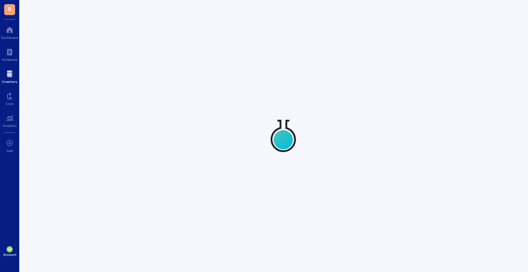  Describe the element at coordinates (10, 98) in the screenshot. I see `a: Core` at that location.